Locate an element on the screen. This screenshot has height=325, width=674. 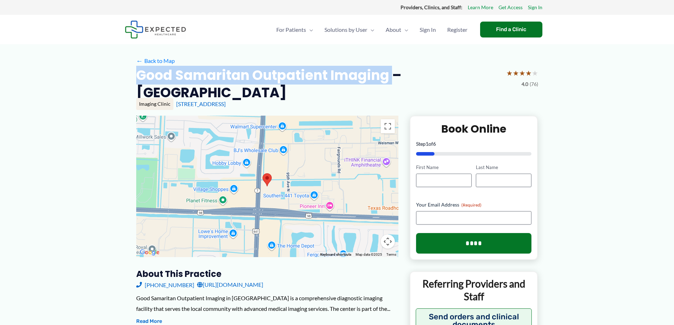
label: Last Name is located at coordinates (503, 167).